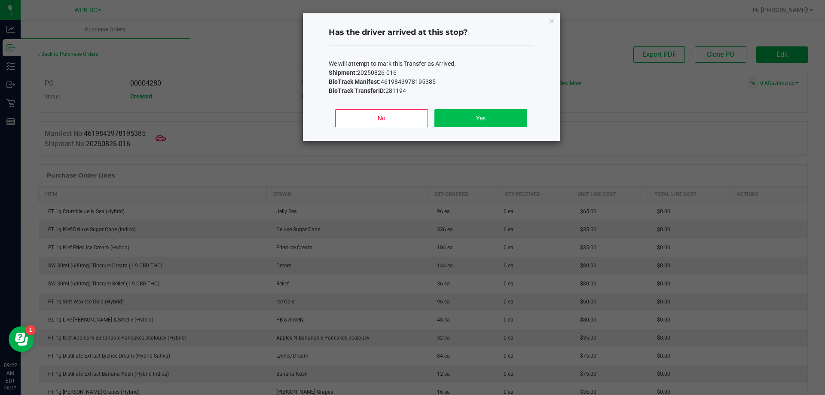  What do you see at coordinates (432, 73) in the screenshot?
I see `p: 20250826-016` at bounding box center [432, 73].